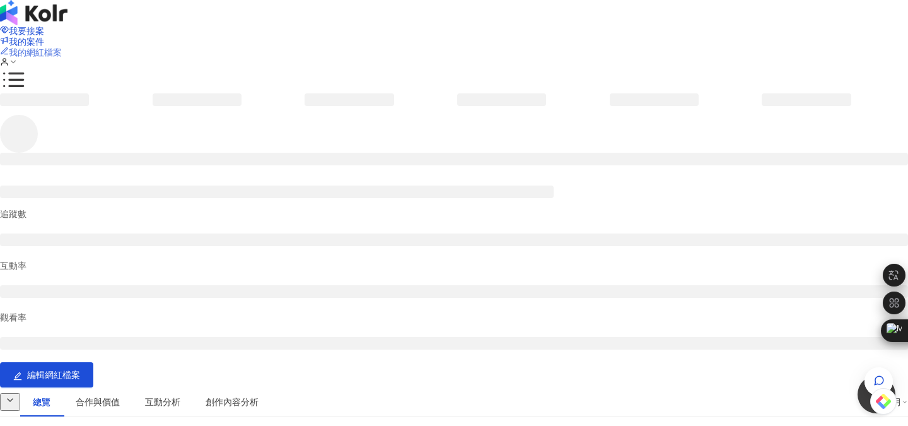  Describe the element at coordinates (54, 375) in the screenshot. I see `span: 編輯網紅檔案` at that location.